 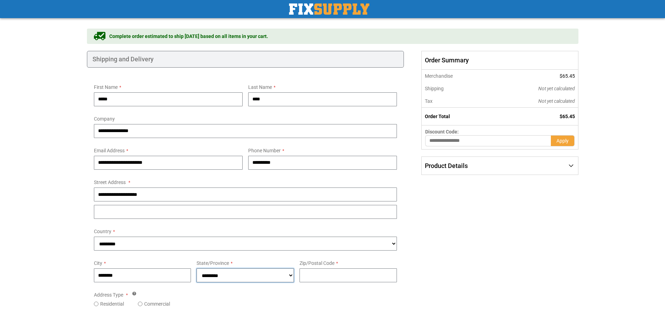 I want to click on label: Commercial, so click(x=157, y=304).